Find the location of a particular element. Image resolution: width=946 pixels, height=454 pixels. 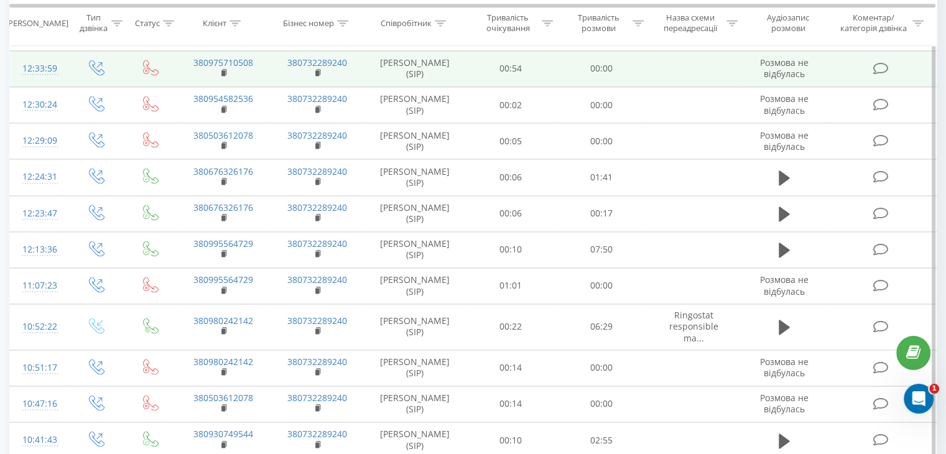

td: 00:54 is located at coordinates (510, 68).